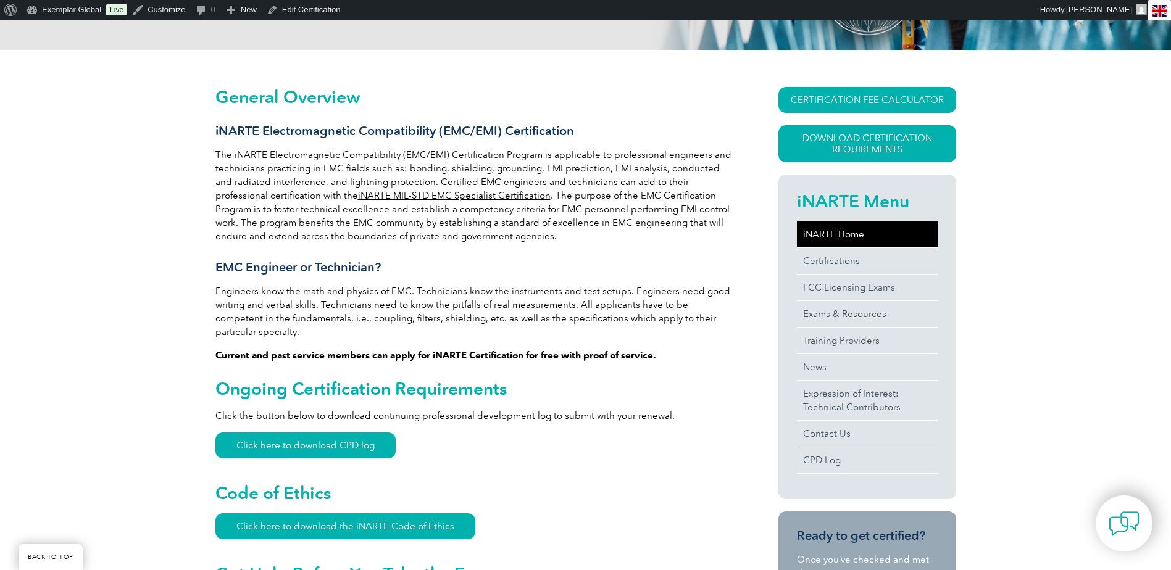  Describe the element at coordinates (867, 314) in the screenshot. I see `a: Exams & Resources` at that location.